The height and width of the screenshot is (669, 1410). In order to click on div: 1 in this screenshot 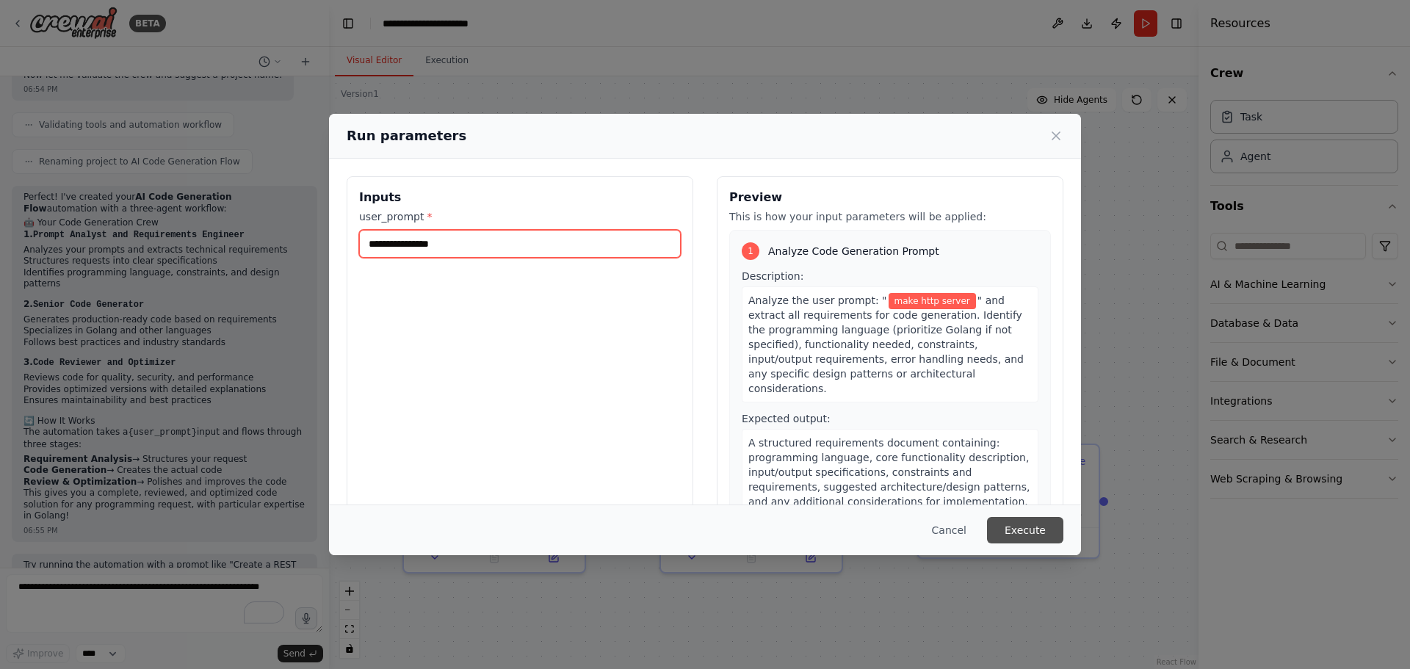, I will do `click(750, 251)`.